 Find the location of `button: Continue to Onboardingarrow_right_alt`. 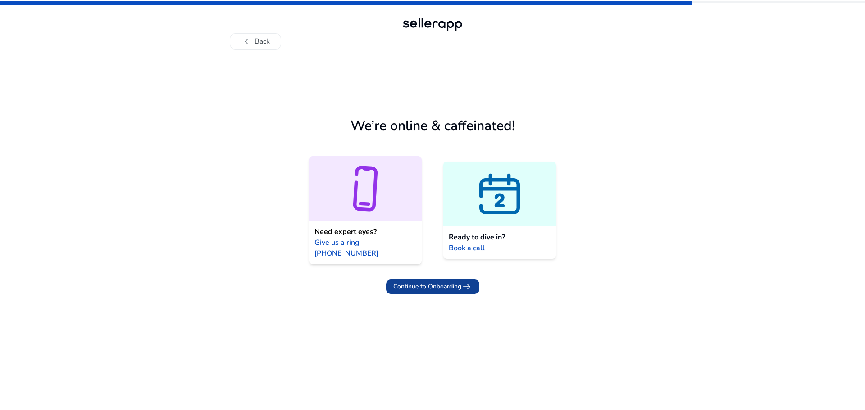

button: Continue to Onboardingarrow_right_alt is located at coordinates (432, 287).